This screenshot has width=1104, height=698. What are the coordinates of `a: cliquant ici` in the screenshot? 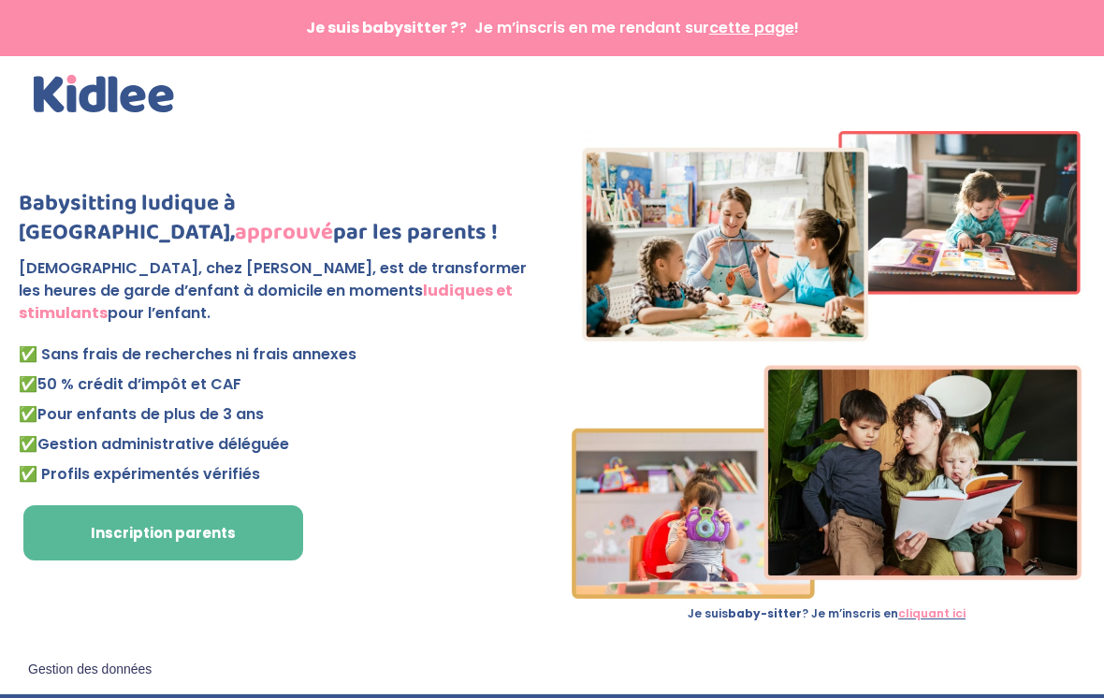 It's located at (932, 613).